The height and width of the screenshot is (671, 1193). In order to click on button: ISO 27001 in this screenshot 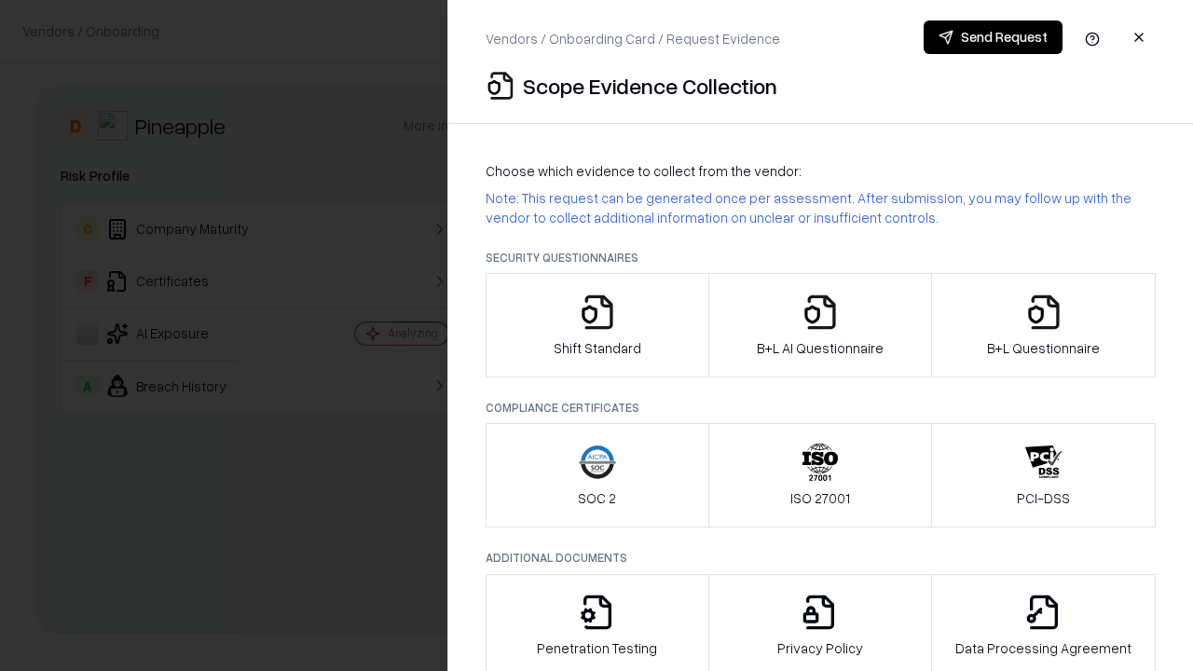, I will do `click(820, 475)`.